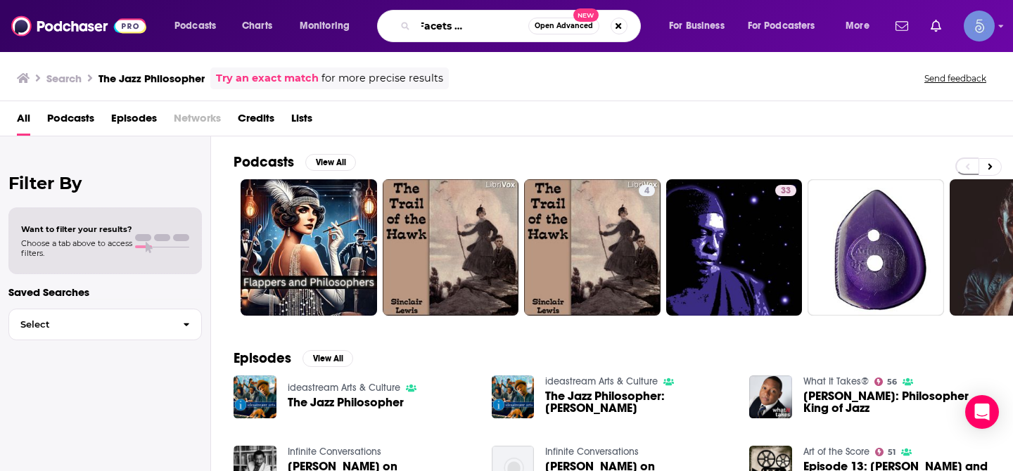 This screenshot has width=1013, height=471. What do you see at coordinates (151, 78) in the screenshot?
I see `h3: The Jazz Philosopher` at bounding box center [151, 78].